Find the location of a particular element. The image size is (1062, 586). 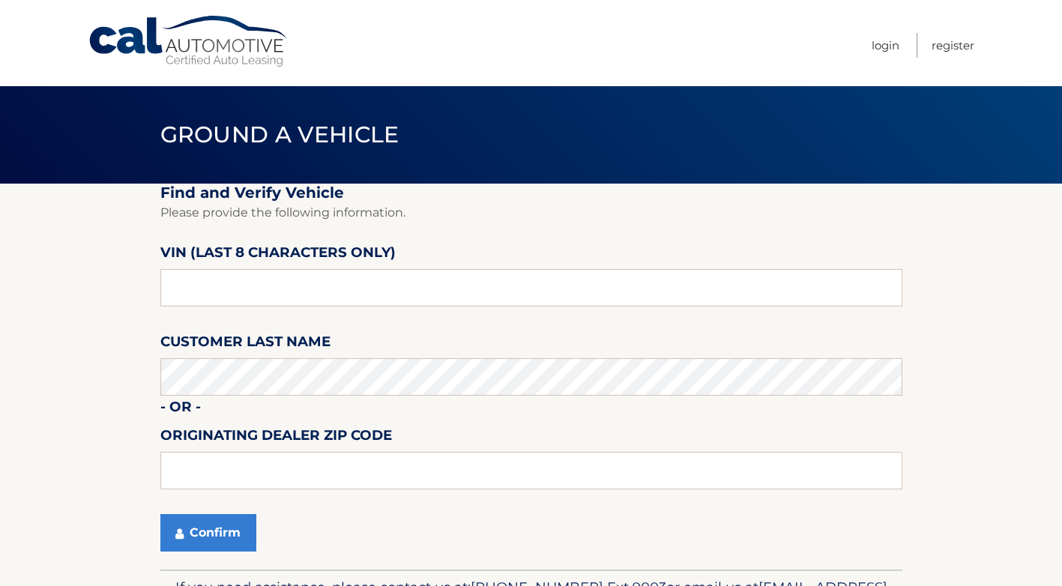

label: Customer Last Name is located at coordinates (245, 344).